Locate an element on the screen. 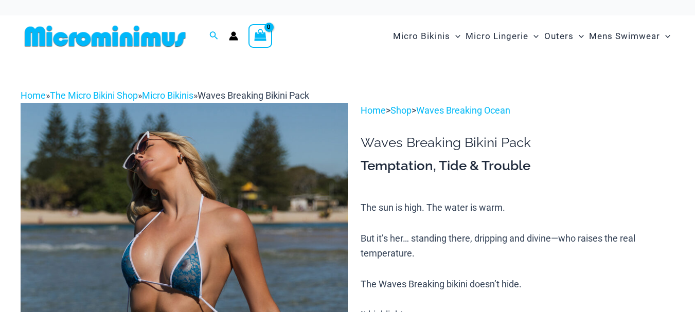 The width and height of the screenshot is (695, 312). a: Account icon link is located at coordinates (234, 36).